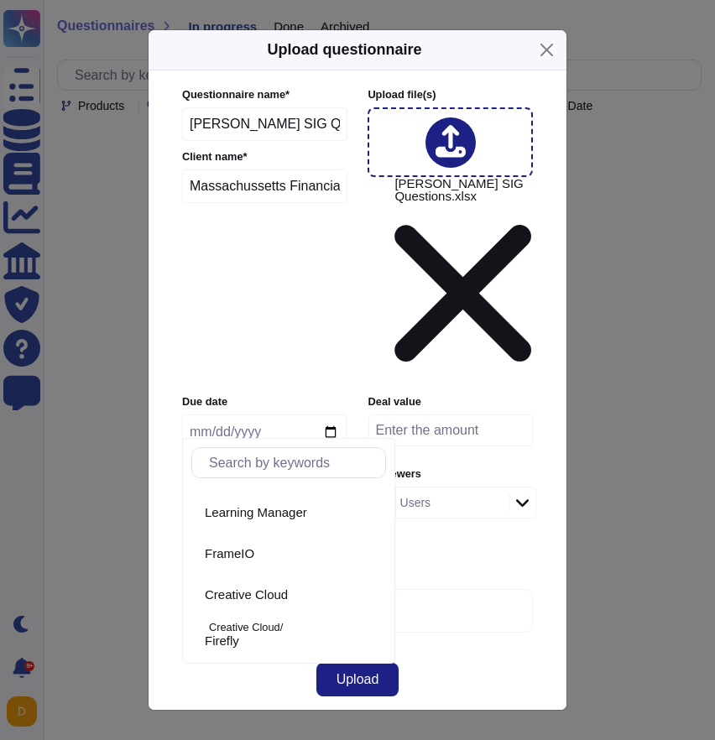 The image size is (715, 740). I want to click on label: Questionnaire name, so click(264, 95).